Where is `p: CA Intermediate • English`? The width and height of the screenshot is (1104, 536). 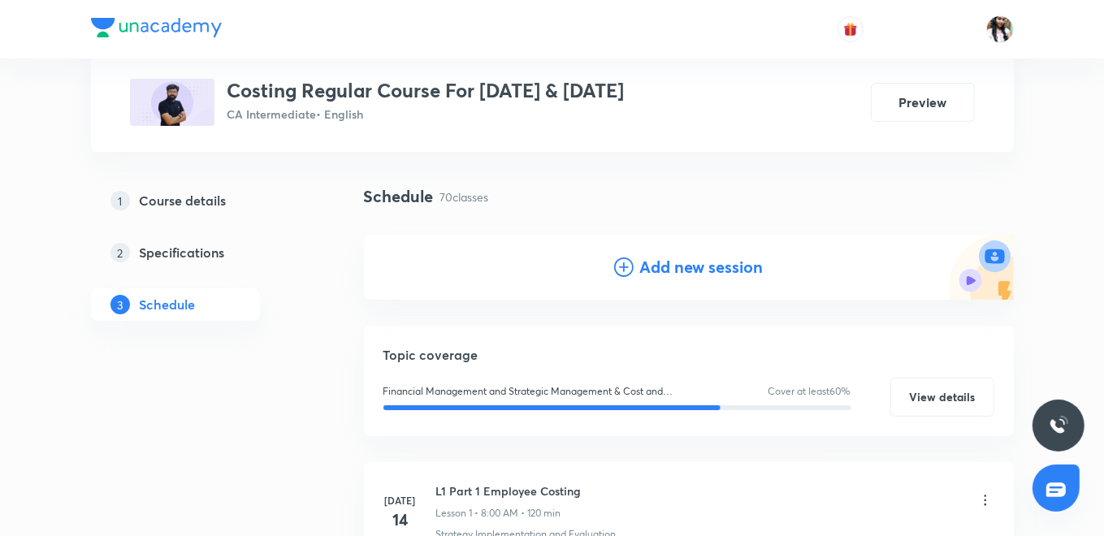
p: CA Intermediate • English is located at coordinates (426, 114).